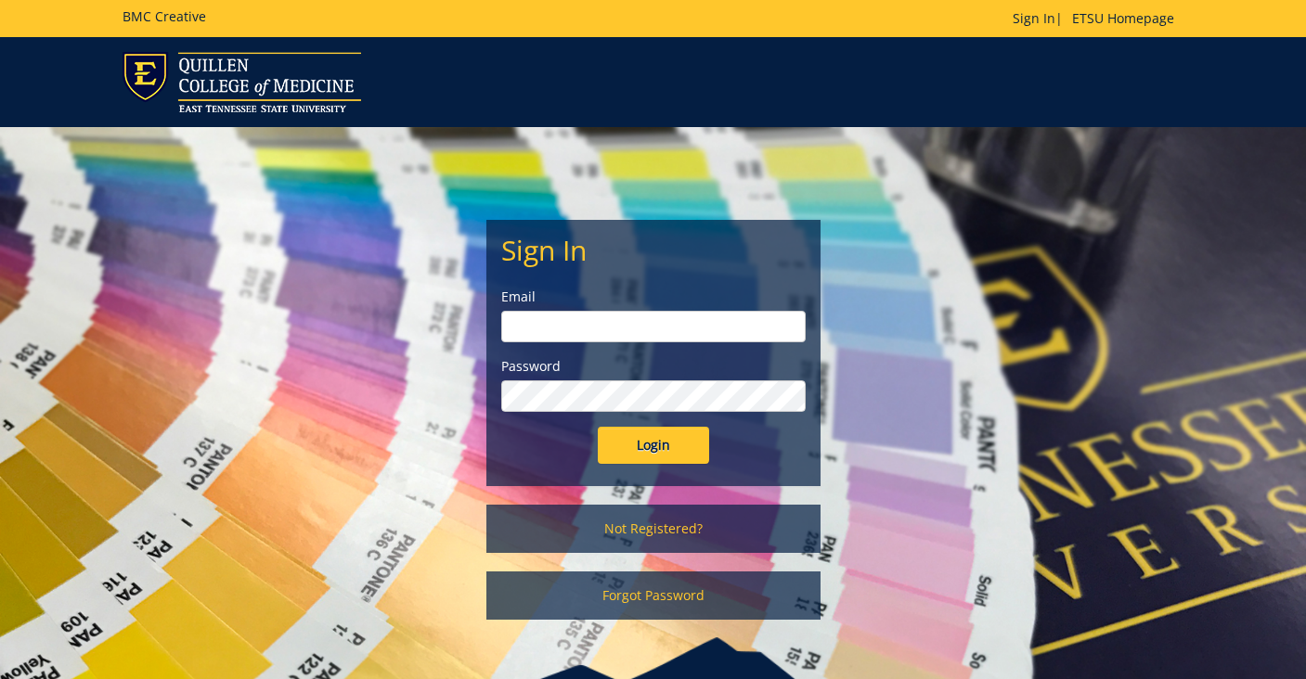 The height and width of the screenshot is (679, 1306). What do you see at coordinates (164, 16) in the screenshot?
I see `h5: BMC Creative` at bounding box center [164, 16].